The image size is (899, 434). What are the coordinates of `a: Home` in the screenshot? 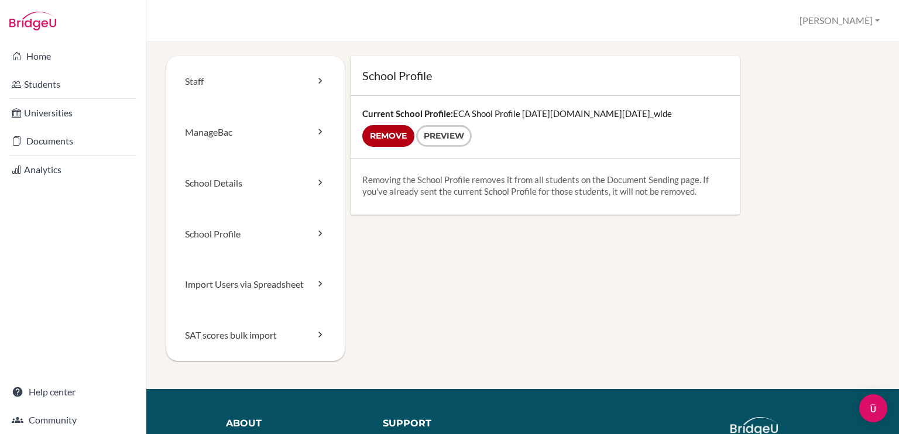 It's located at (73, 56).